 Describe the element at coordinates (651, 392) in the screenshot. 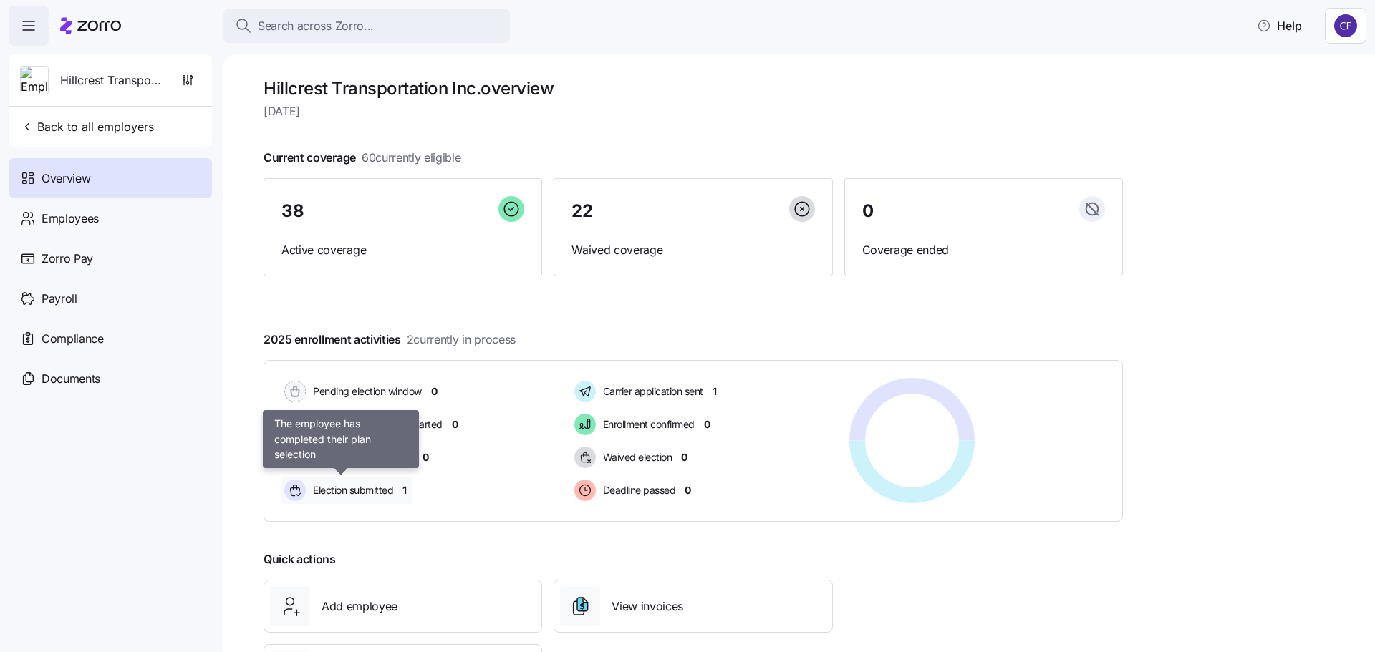

I see `span: Carrier application sent` at that location.